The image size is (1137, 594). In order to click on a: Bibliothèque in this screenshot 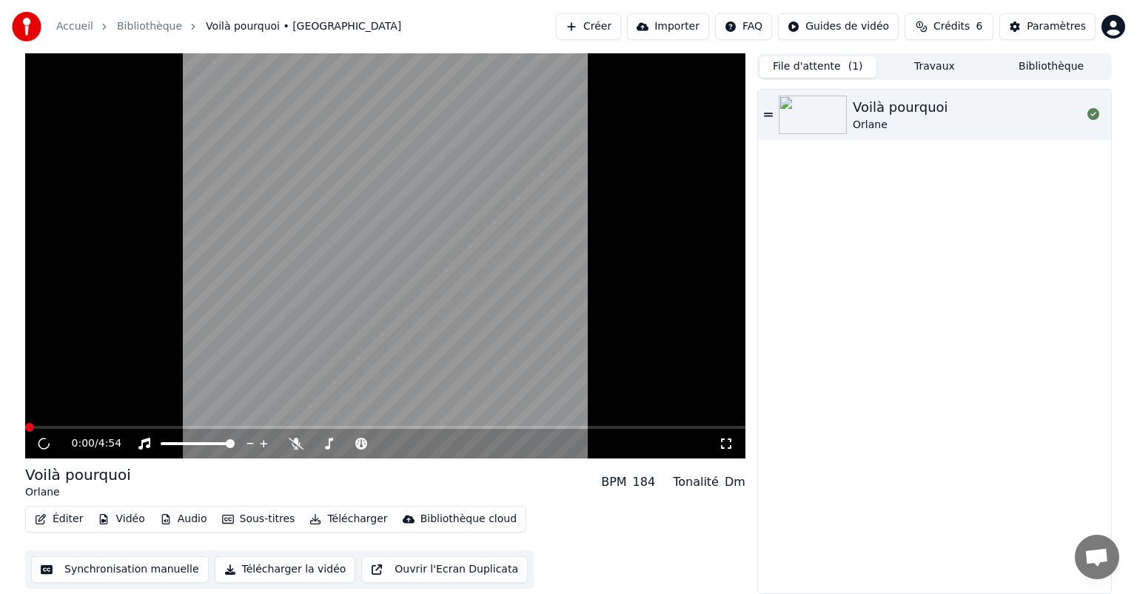, I will do `click(150, 27)`.